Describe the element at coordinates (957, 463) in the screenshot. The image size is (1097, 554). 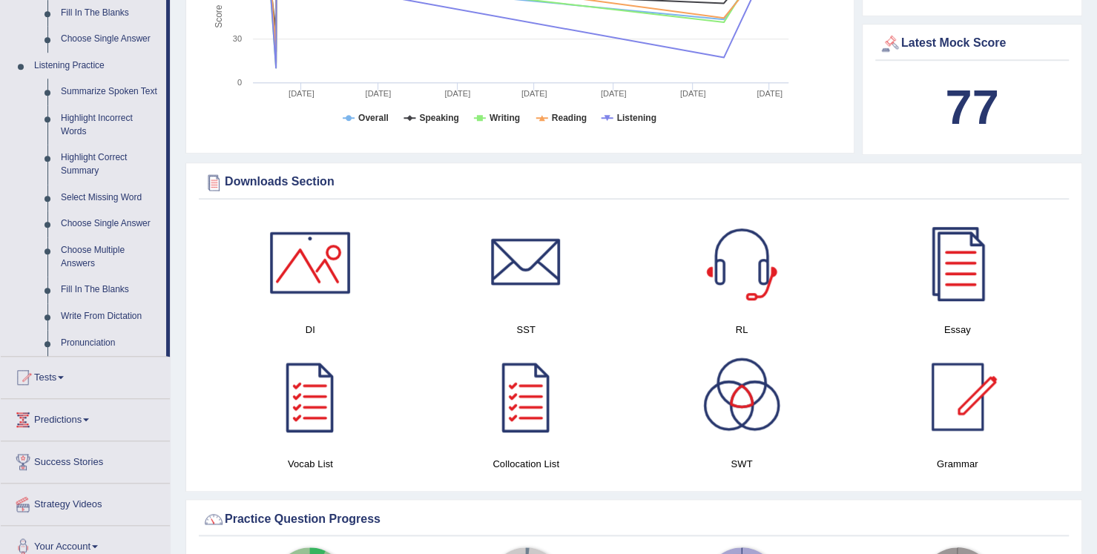
I see `h4: Grammar` at that location.